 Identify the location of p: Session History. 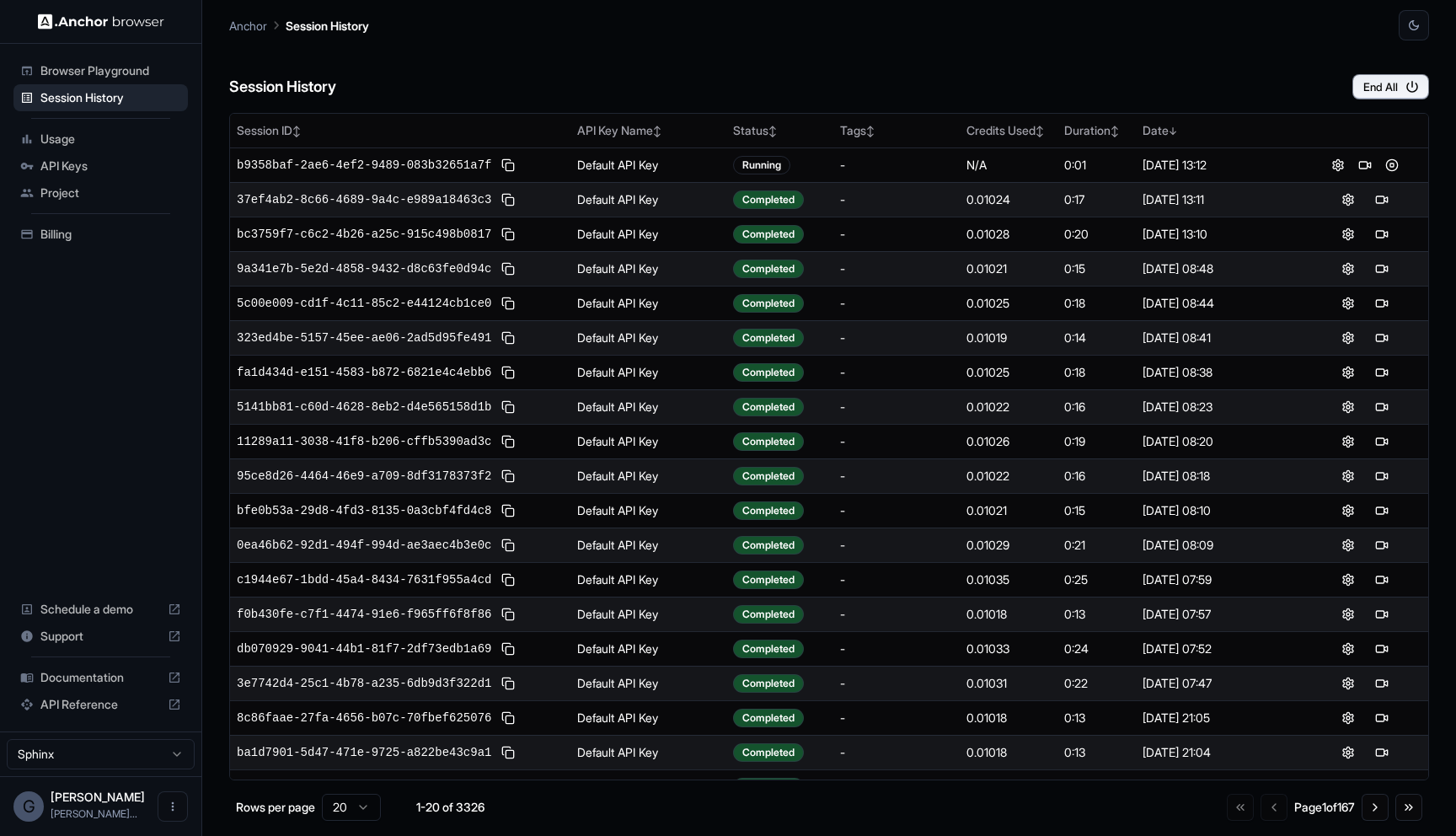
(327, 26).